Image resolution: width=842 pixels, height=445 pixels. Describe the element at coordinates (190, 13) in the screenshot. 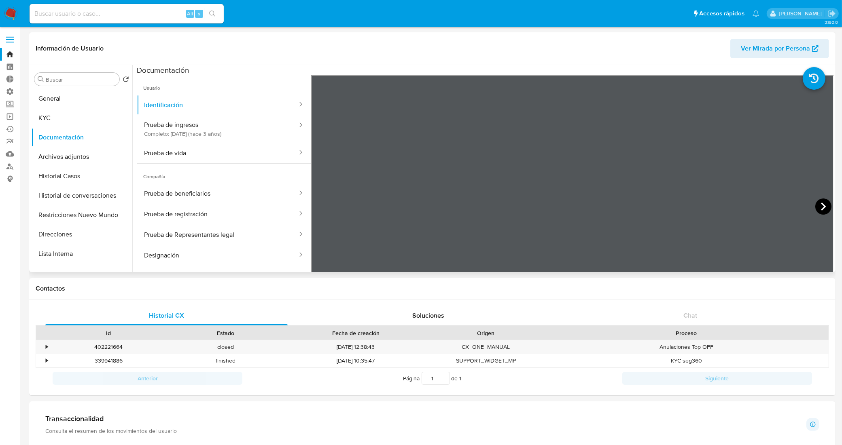

I see `span: Alt` at that location.